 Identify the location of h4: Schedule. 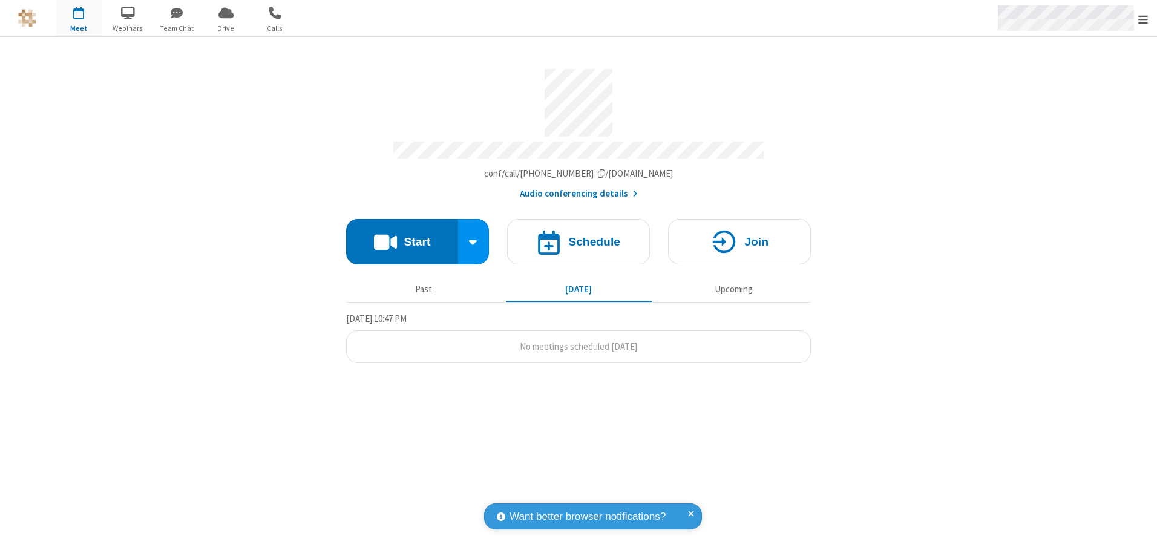
(594, 242).